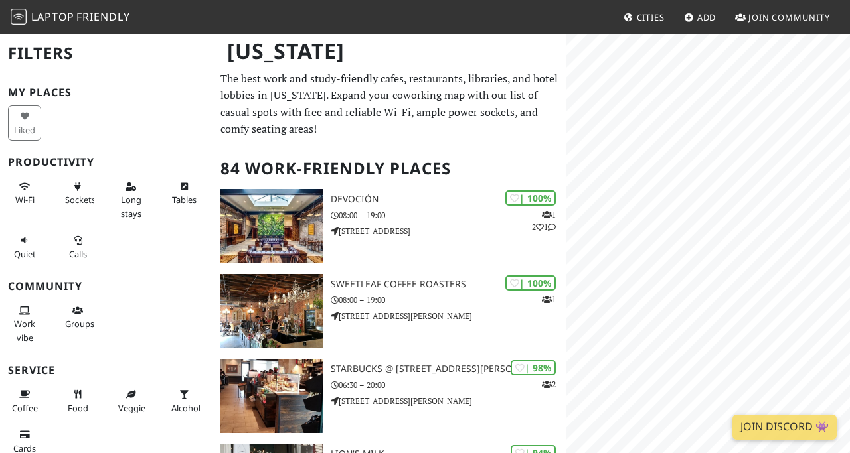 The image size is (850, 453). I want to click on button: Quiet, so click(25, 247).